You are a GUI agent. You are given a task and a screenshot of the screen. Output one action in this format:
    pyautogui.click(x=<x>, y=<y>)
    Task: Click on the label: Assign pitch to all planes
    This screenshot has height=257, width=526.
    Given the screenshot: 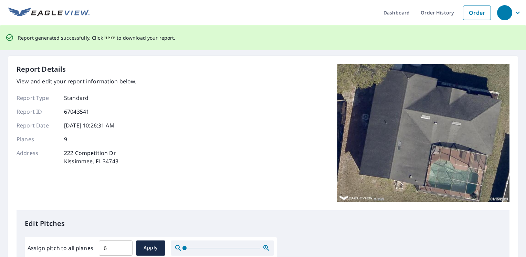 What is the action you would take?
    pyautogui.click(x=60, y=248)
    